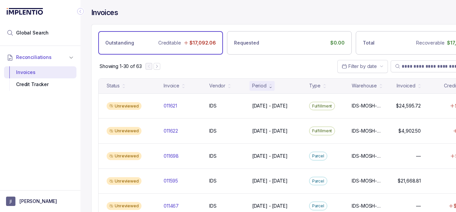 This screenshot has height=212, width=456. I want to click on p: $4,902.50, so click(410, 131).